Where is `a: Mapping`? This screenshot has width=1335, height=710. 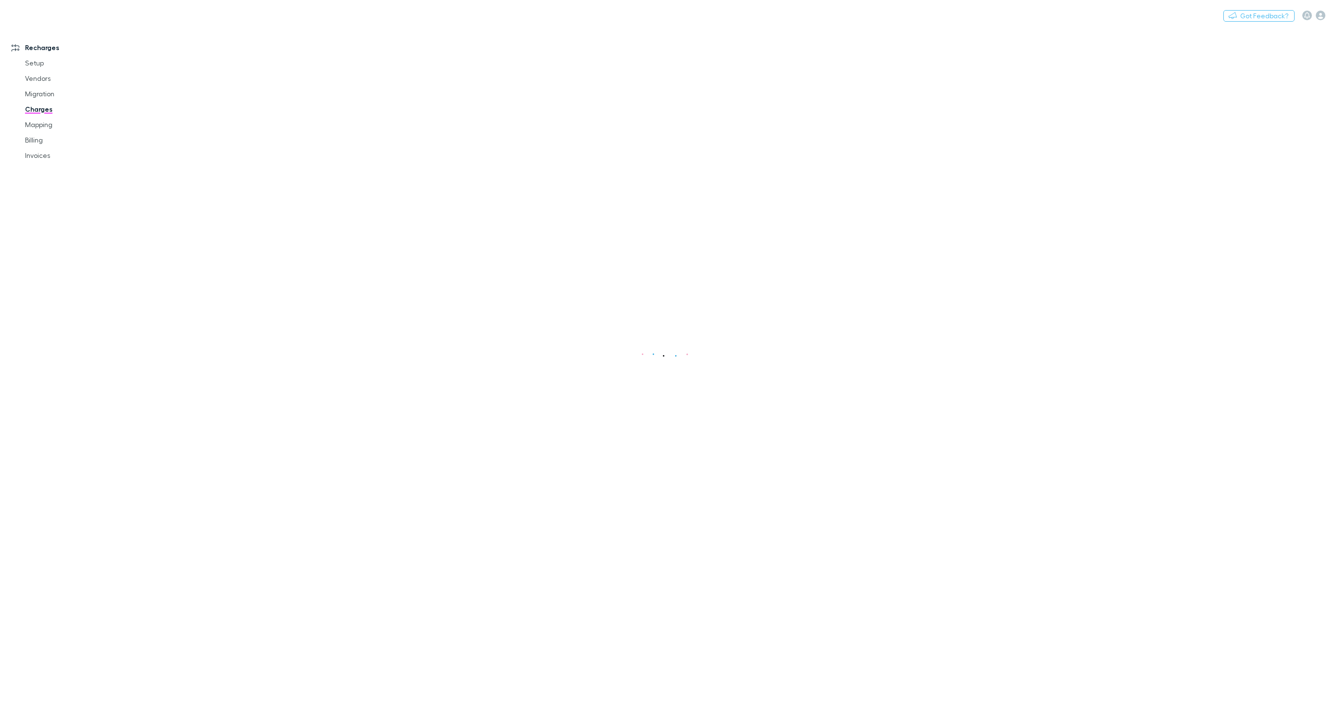 a: Mapping is located at coordinates (72, 125).